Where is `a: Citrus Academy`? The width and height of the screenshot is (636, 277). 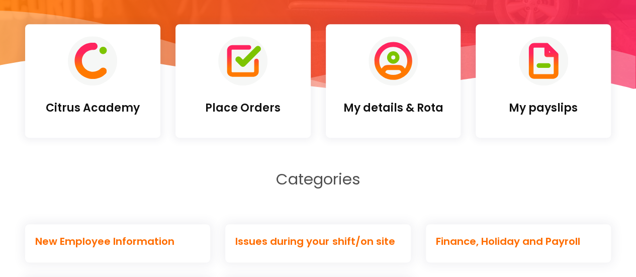
a: Citrus Academy is located at coordinates (93, 81).